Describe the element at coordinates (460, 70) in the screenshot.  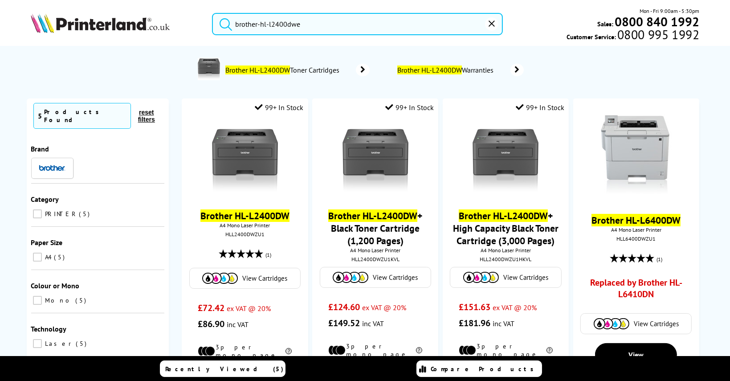
I see `a: Brother HL-L2400DWWarranties` at that location.